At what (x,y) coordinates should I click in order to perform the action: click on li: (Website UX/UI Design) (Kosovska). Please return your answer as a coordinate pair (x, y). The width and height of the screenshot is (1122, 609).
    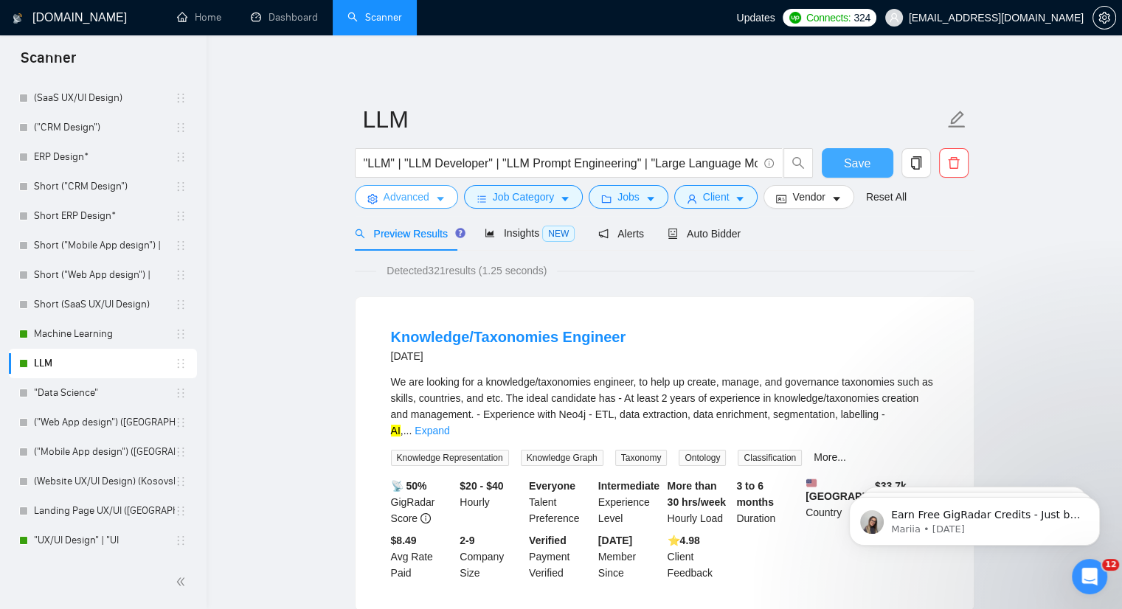
    Looking at the image, I should click on (103, 482).